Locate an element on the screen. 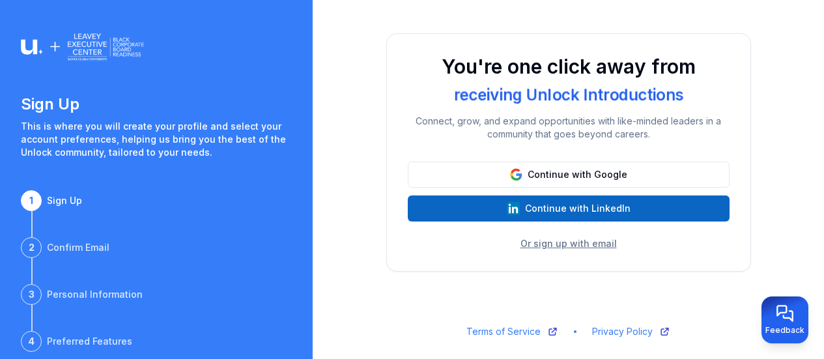 This screenshot has width=824, height=359. span: Feedback is located at coordinates (785, 330).